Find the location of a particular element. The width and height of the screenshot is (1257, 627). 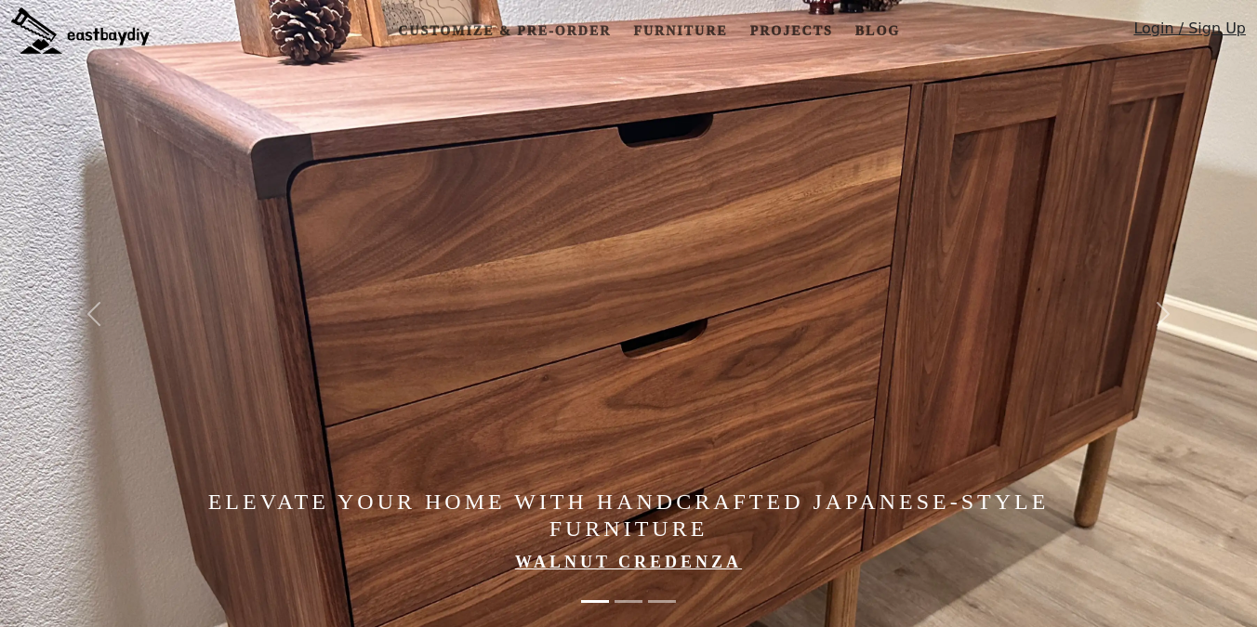

img: eastbaydiy is located at coordinates (80, 31).